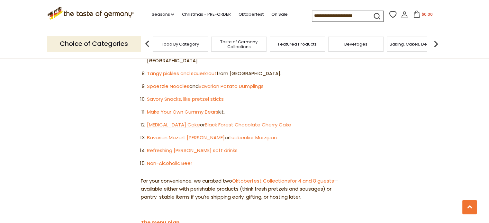 The image size is (489, 223). I want to click on a: Oktoberfest Collections, so click(261, 181).